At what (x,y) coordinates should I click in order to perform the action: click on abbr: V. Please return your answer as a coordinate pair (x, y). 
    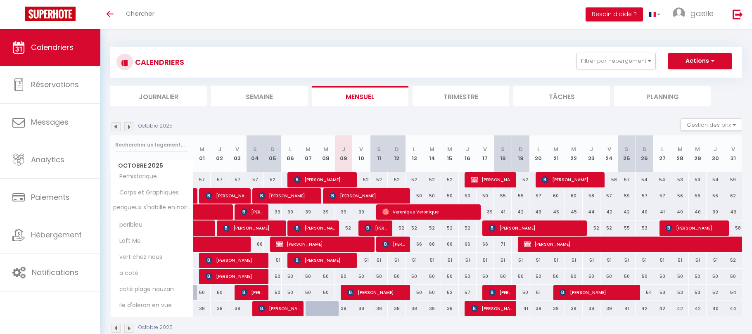
    Looking at the image, I should click on (609, 149).